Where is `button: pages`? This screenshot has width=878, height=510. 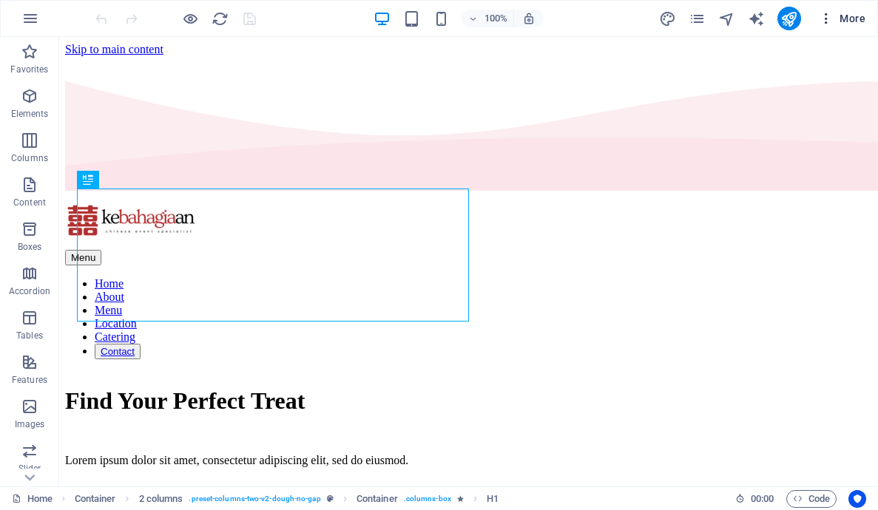
button: pages is located at coordinates (698, 18).